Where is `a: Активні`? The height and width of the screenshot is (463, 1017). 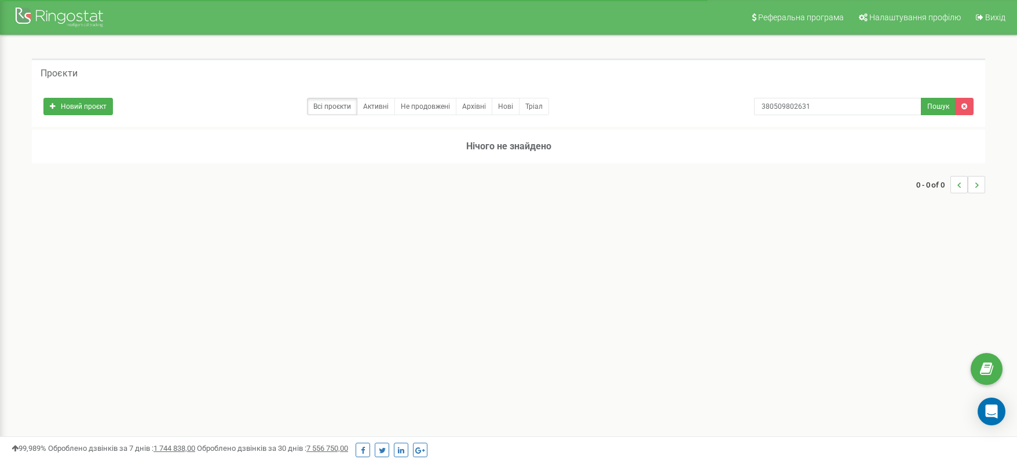 a: Активні is located at coordinates (376, 107).